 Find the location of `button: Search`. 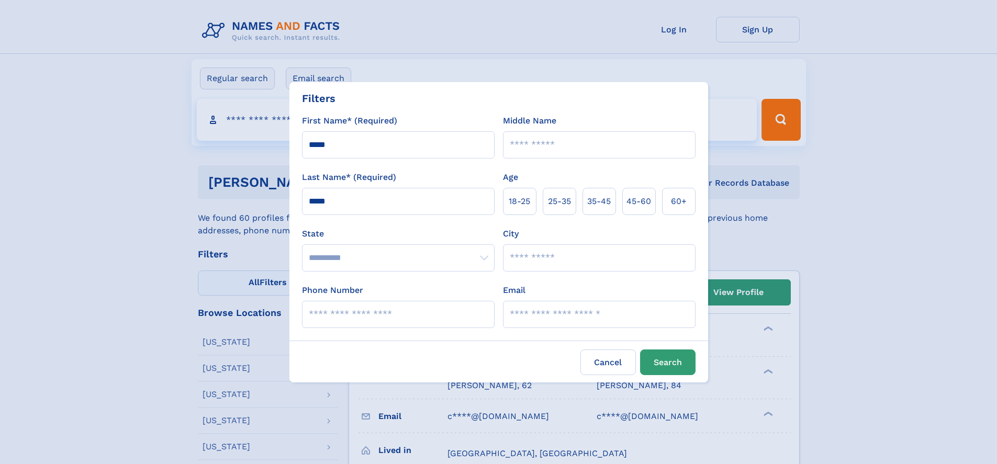

button: Search is located at coordinates (668, 362).